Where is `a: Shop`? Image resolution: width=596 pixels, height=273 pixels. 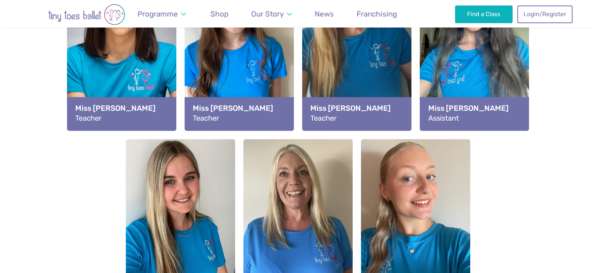 a: Shop is located at coordinates (220, 14).